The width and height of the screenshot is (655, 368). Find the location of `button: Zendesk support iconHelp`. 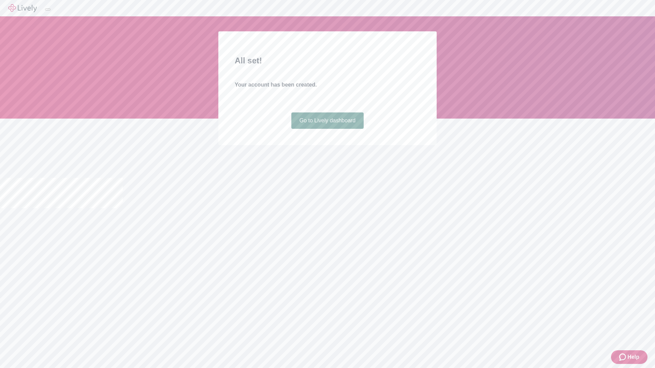

button: Zendesk support iconHelp is located at coordinates (629, 357).